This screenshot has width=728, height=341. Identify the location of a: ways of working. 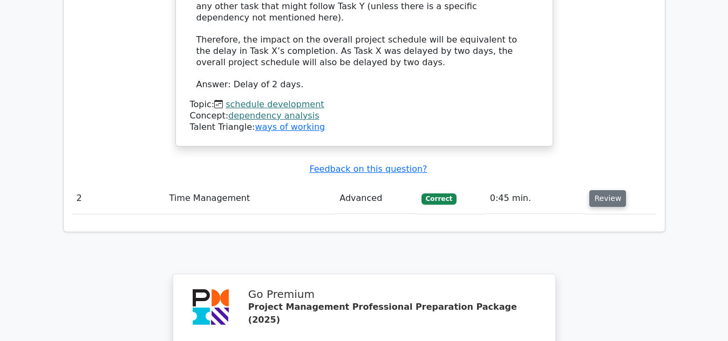
(290, 127).